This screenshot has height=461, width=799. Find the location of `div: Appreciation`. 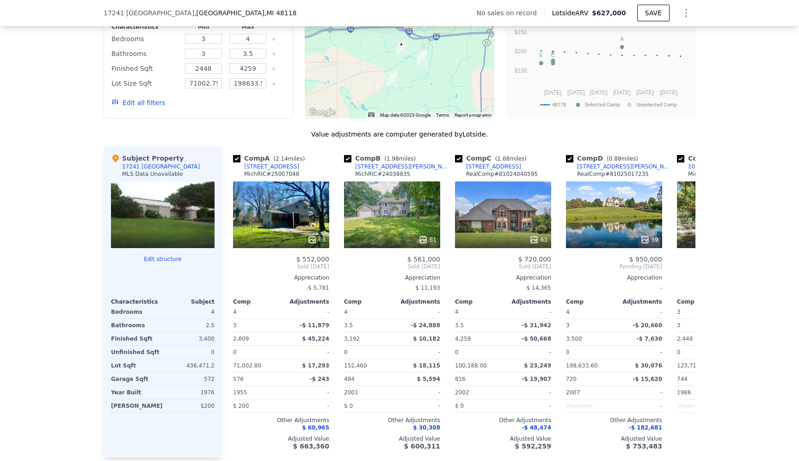

div: Appreciation is located at coordinates (725, 277).